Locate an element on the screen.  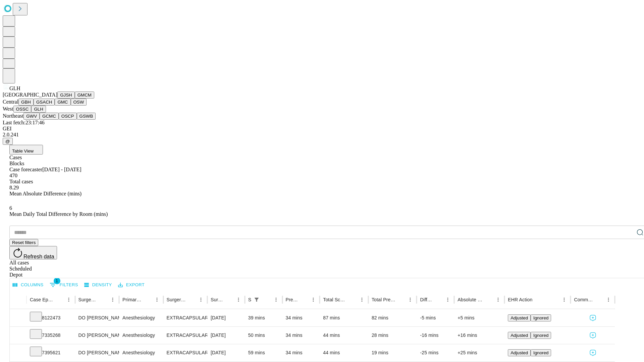
button: GSACH is located at coordinates (44, 102).